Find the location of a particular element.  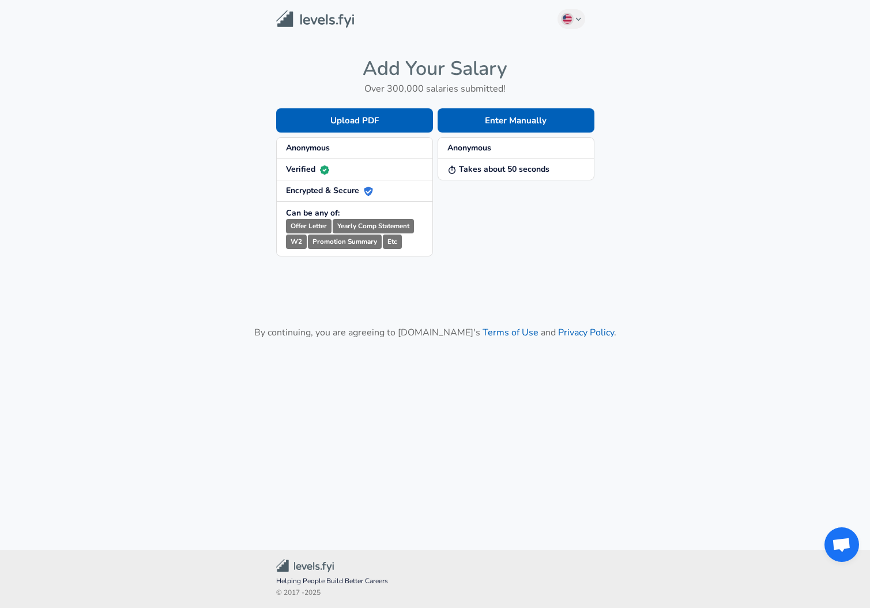

strong: Verified is located at coordinates (307, 169).